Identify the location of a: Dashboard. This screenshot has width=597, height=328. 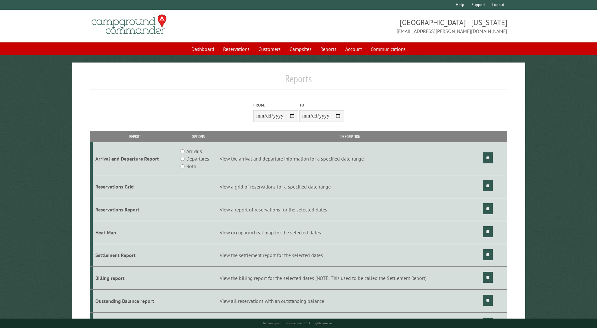
(203, 49).